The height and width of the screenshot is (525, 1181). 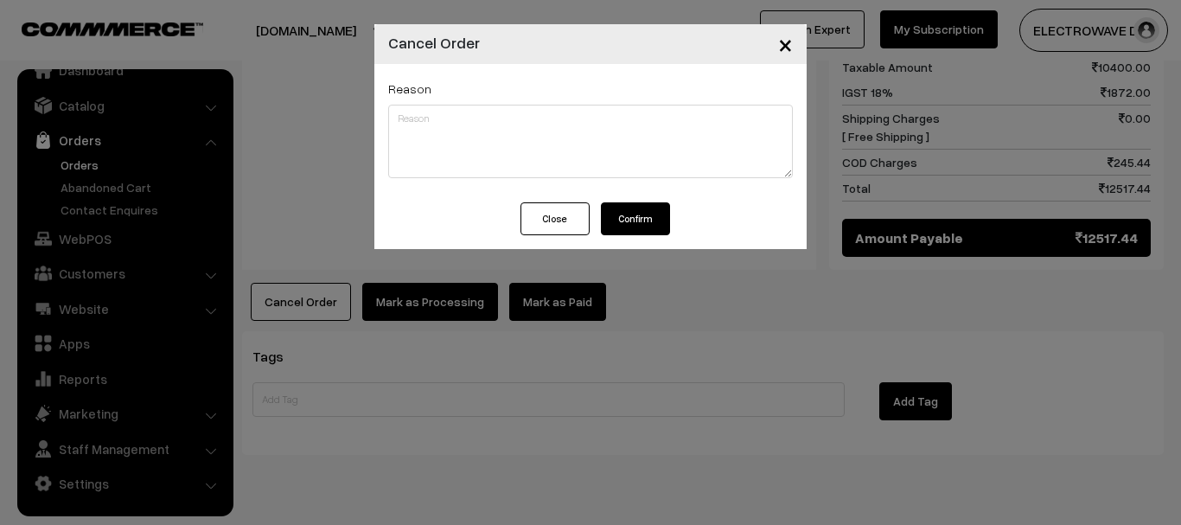 What do you see at coordinates (410, 88) in the screenshot?
I see `label: Reason` at bounding box center [410, 88].